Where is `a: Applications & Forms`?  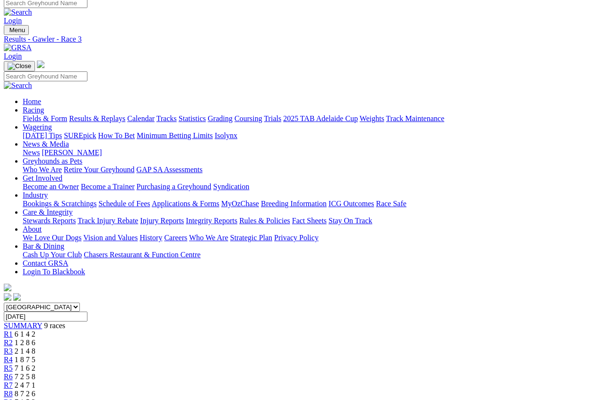 a: Applications & Forms is located at coordinates (185, 203).